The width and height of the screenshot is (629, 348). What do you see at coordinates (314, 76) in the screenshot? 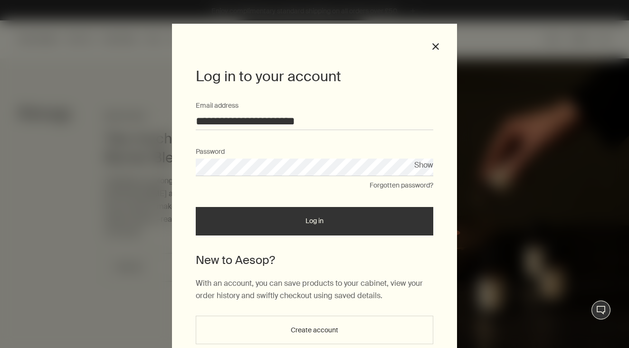
I see `h1: Log in to your account` at bounding box center [314, 76].